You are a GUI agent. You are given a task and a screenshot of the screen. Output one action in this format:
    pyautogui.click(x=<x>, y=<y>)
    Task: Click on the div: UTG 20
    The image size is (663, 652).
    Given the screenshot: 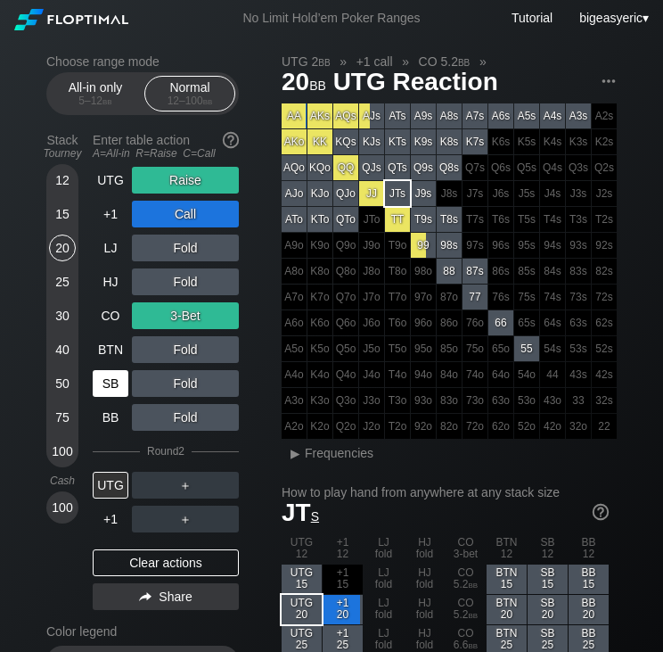 What is the action you would take?
    pyautogui.click(x=301, y=609)
    